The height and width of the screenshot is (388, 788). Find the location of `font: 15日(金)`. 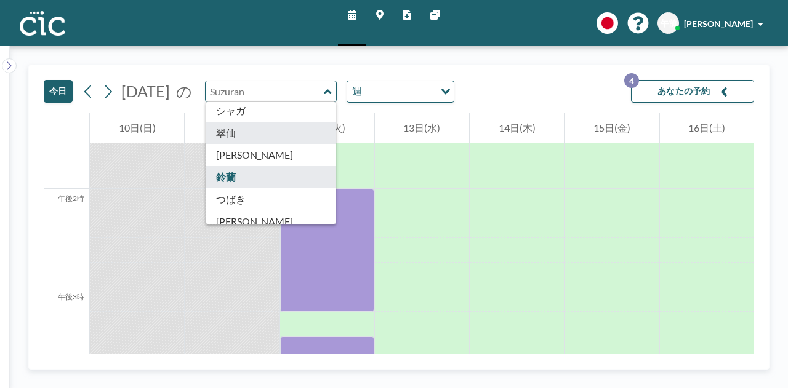

font: 15日(金) is located at coordinates (612, 127).